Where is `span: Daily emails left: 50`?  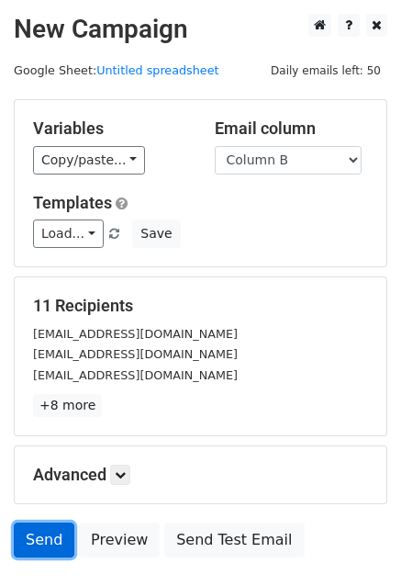
span: Daily emails left: 50 is located at coordinates (326, 71).